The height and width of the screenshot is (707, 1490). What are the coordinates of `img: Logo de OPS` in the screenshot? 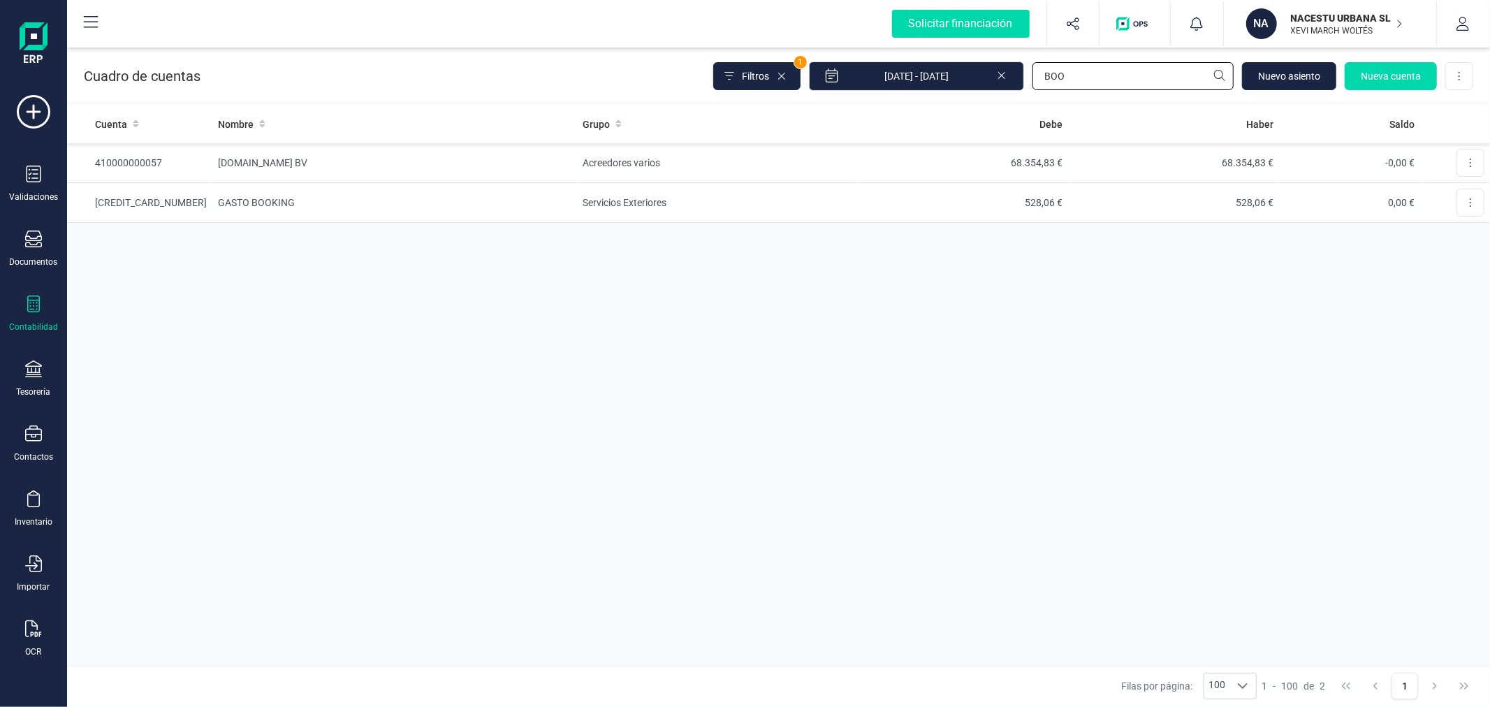 It's located at (1135, 24).